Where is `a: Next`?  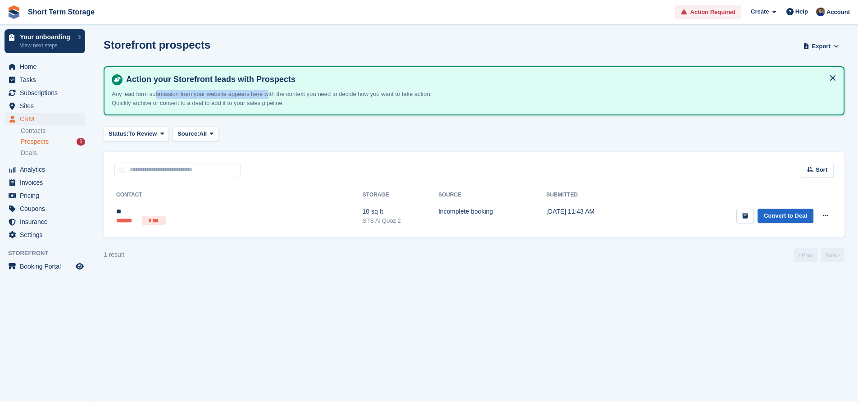 a: Next is located at coordinates (833, 255).